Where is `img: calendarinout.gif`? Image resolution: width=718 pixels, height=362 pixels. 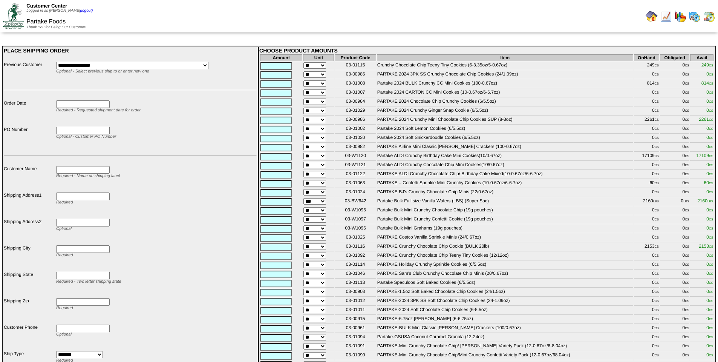
img: calendarinout.gif is located at coordinates (709, 16).